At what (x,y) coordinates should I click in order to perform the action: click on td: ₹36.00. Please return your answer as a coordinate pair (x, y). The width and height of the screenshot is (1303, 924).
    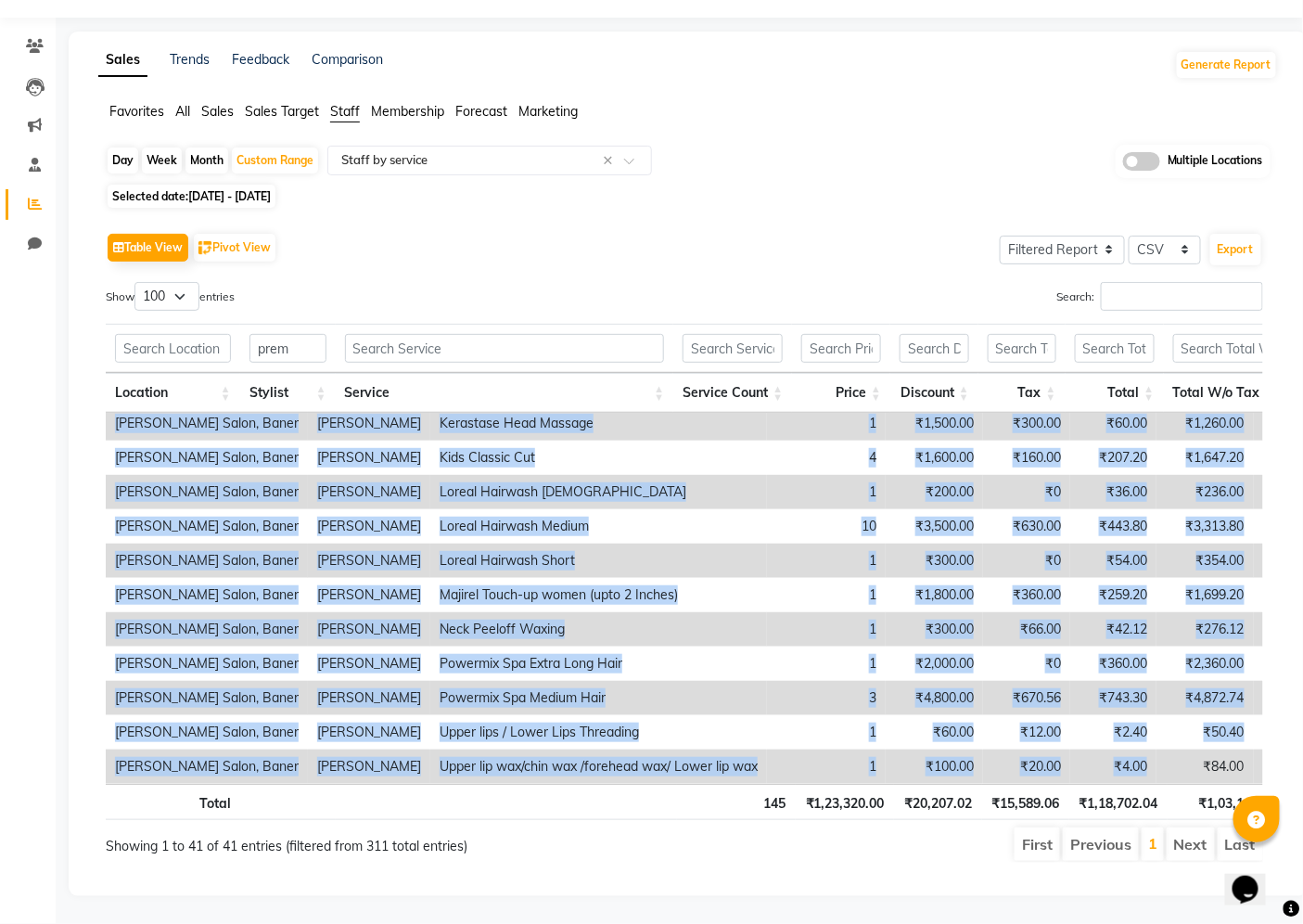
    Looking at the image, I should click on (1113, 491).